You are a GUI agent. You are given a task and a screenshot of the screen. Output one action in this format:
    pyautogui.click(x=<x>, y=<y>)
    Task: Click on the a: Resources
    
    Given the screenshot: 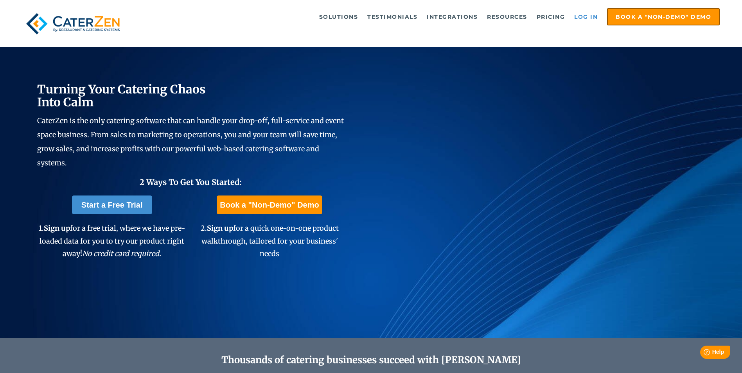 What is the action you would take?
    pyautogui.click(x=507, y=17)
    